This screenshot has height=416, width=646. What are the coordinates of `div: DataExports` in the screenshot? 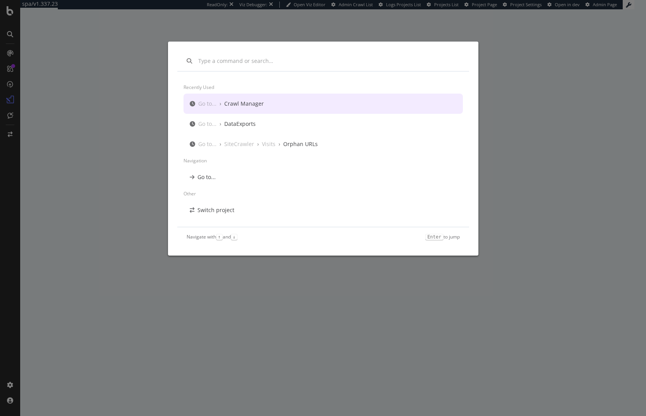 It's located at (240, 124).